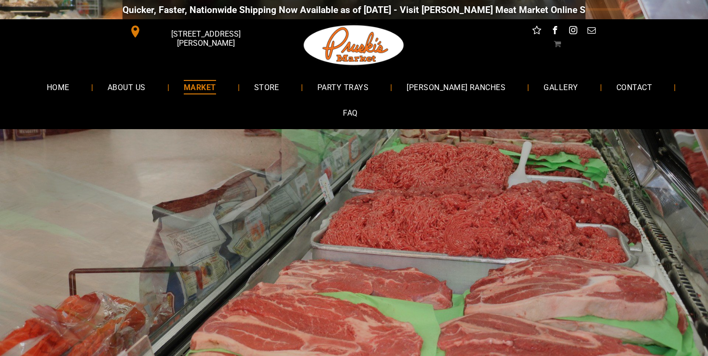  What do you see at coordinates (200, 87) in the screenshot?
I see `a: MARKET` at bounding box center [200, 87].